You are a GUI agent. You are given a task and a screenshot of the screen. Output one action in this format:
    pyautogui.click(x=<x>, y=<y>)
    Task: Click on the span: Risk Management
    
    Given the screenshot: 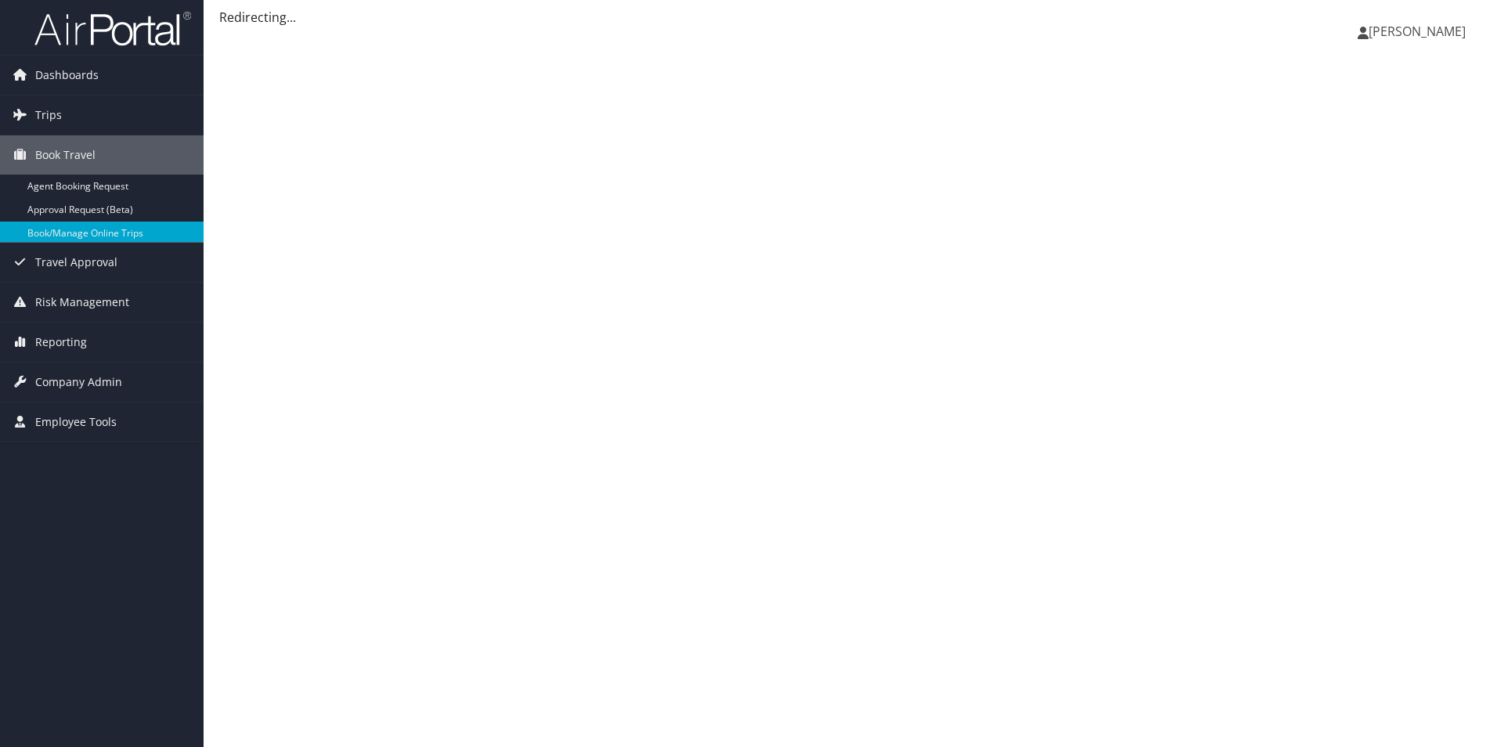 What is the action you would take?
    pyautogui.click(x=82, y=302)
    